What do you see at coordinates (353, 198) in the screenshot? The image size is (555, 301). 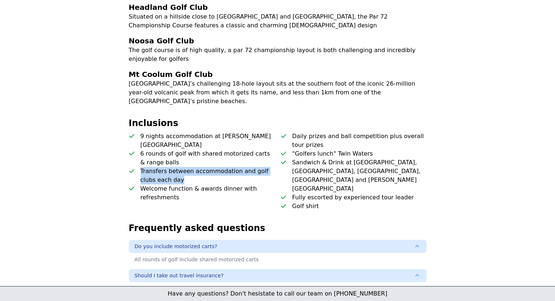 I see `p: Fully escorted by experienced tour leader` at bounding box center [353, 198].